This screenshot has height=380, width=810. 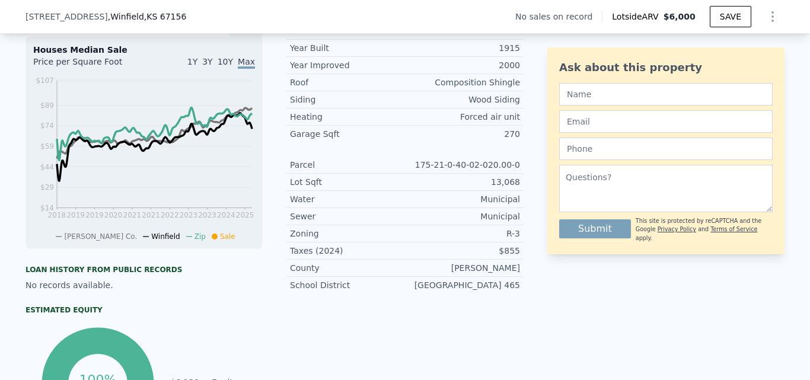 I want to click on div: Water, so click(x=347, y=199).